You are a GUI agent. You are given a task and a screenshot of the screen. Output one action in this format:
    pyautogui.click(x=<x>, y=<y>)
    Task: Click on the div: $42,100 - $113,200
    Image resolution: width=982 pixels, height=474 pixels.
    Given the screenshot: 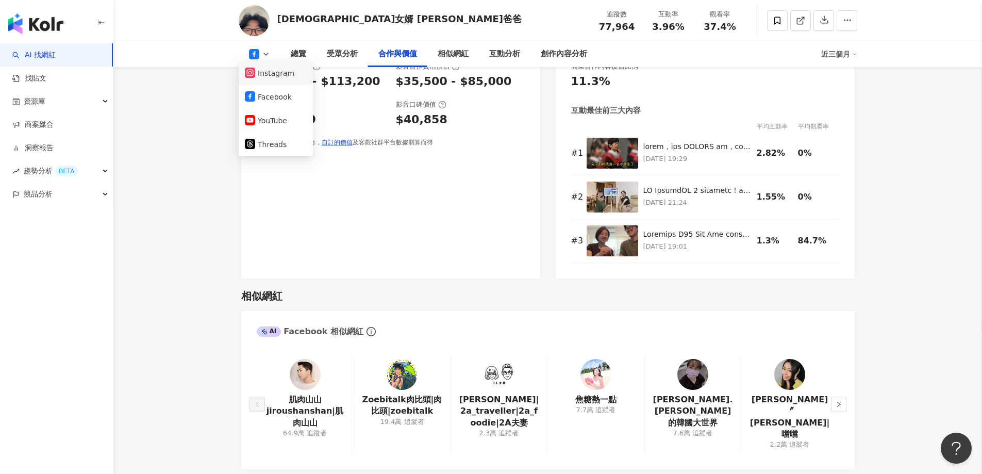 What is the action you would take?
    pyautogui.click(x=318, y=81)
    